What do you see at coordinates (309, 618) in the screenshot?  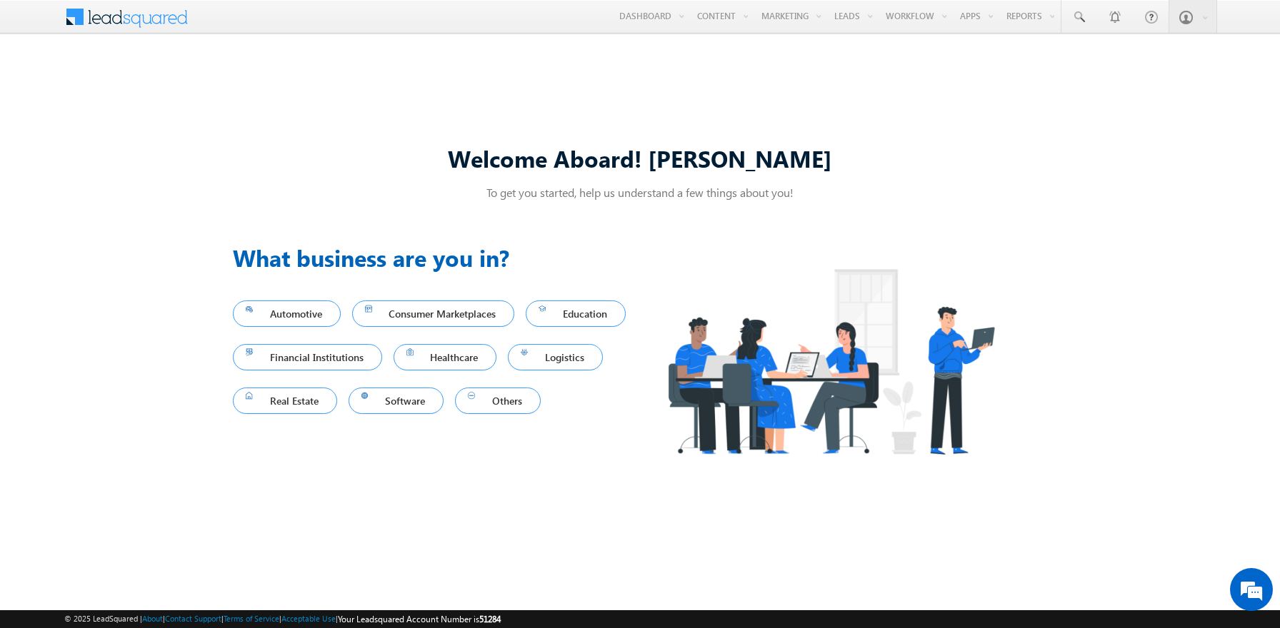 I see `a: Acceptable Use` at bounding box center [309, 618].